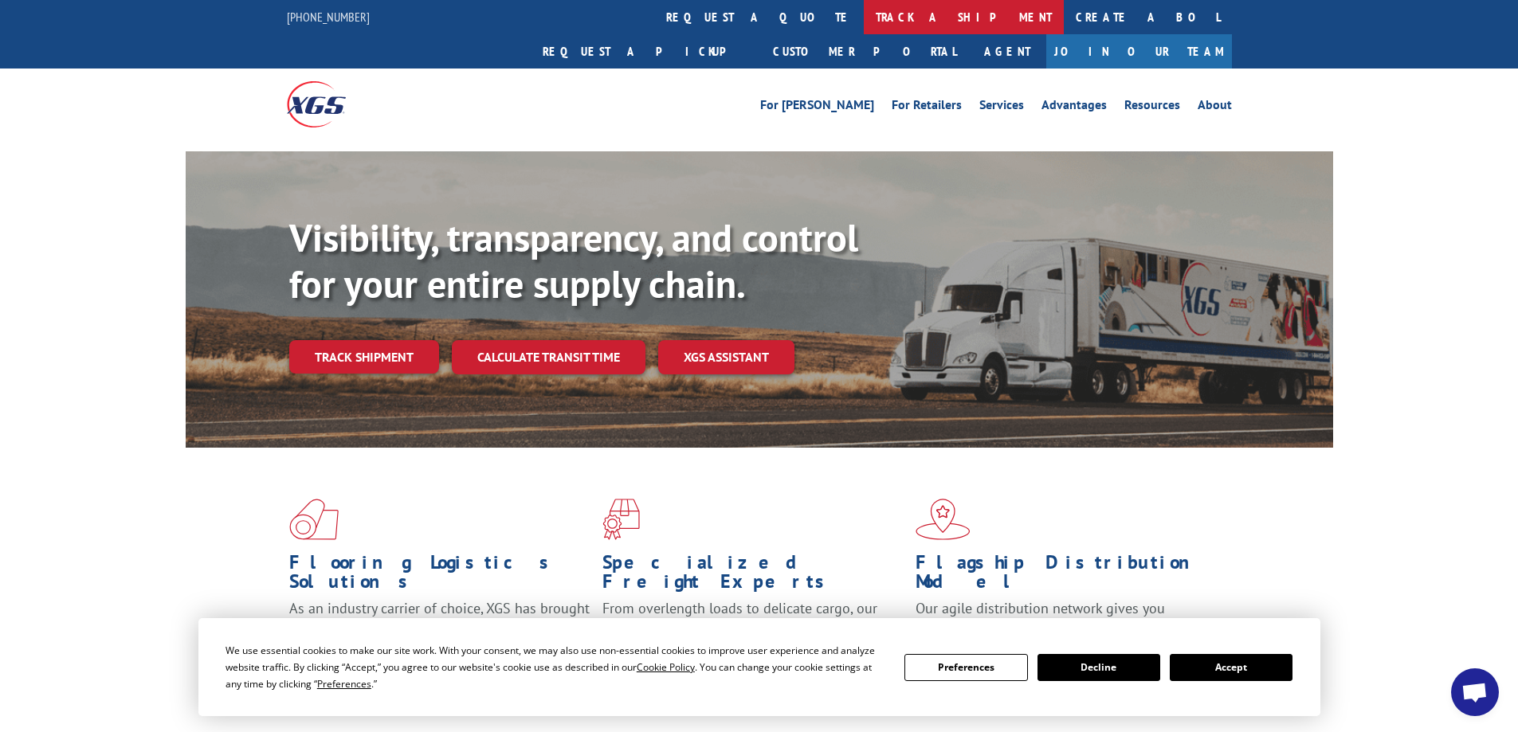 The width and height of the screenshot is (1518, 732). What do you see at coordinates (1074, 108) in the screenshot?
I see `a: Advantages` at bounding box center [1074, 108].